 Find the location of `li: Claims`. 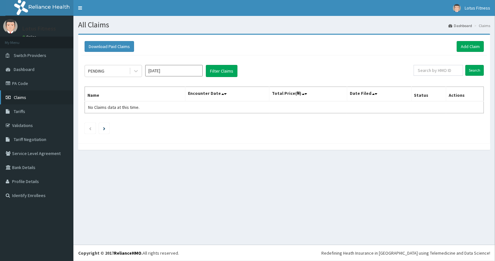

li: Claims is located at coordinates (481, 26).